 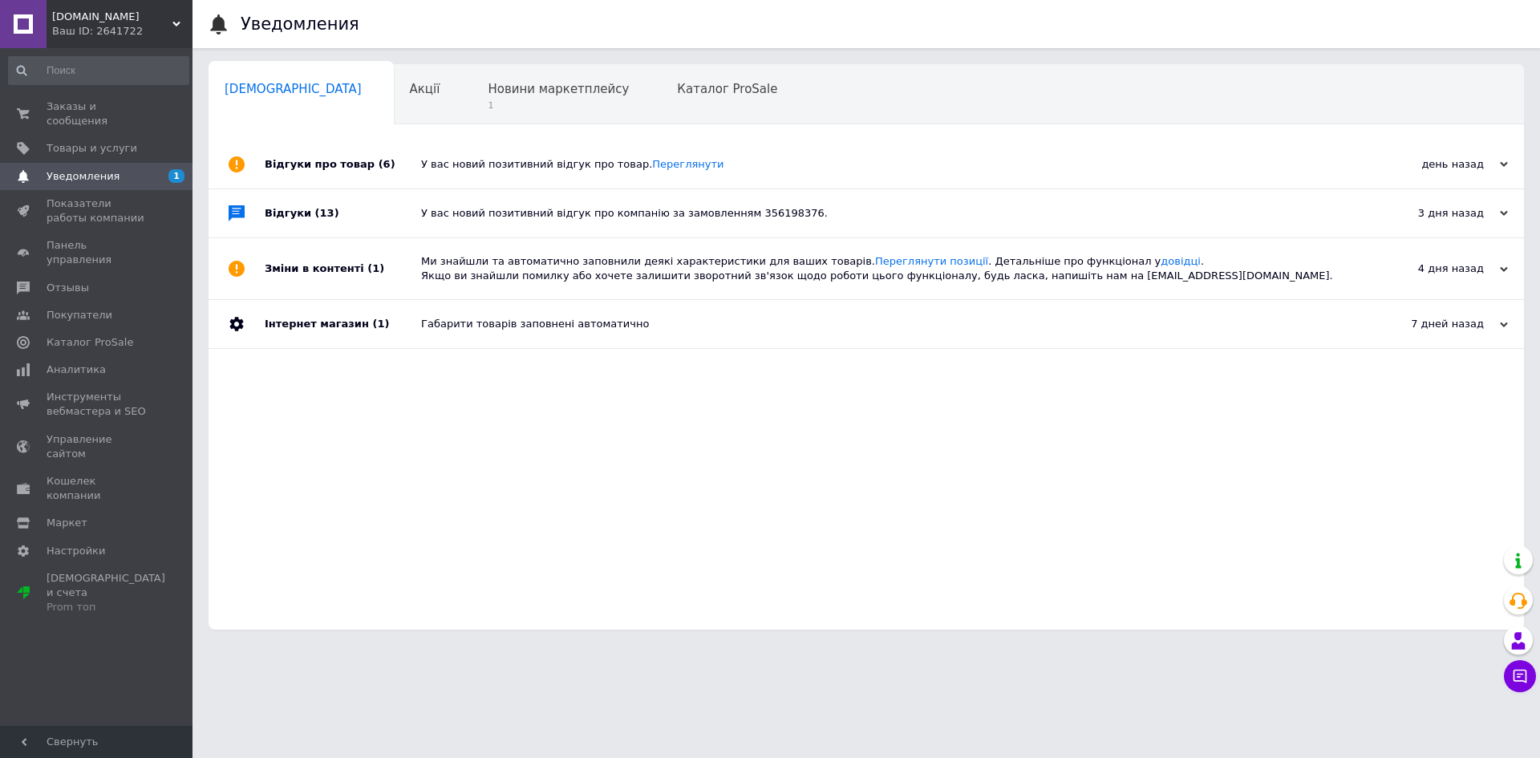 I want to click on span: Уведомления, so click(x=83, y=176).